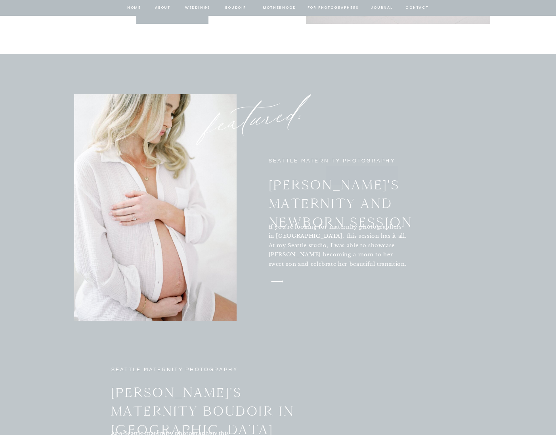  I want to click on a: journal, so click(382, 8).